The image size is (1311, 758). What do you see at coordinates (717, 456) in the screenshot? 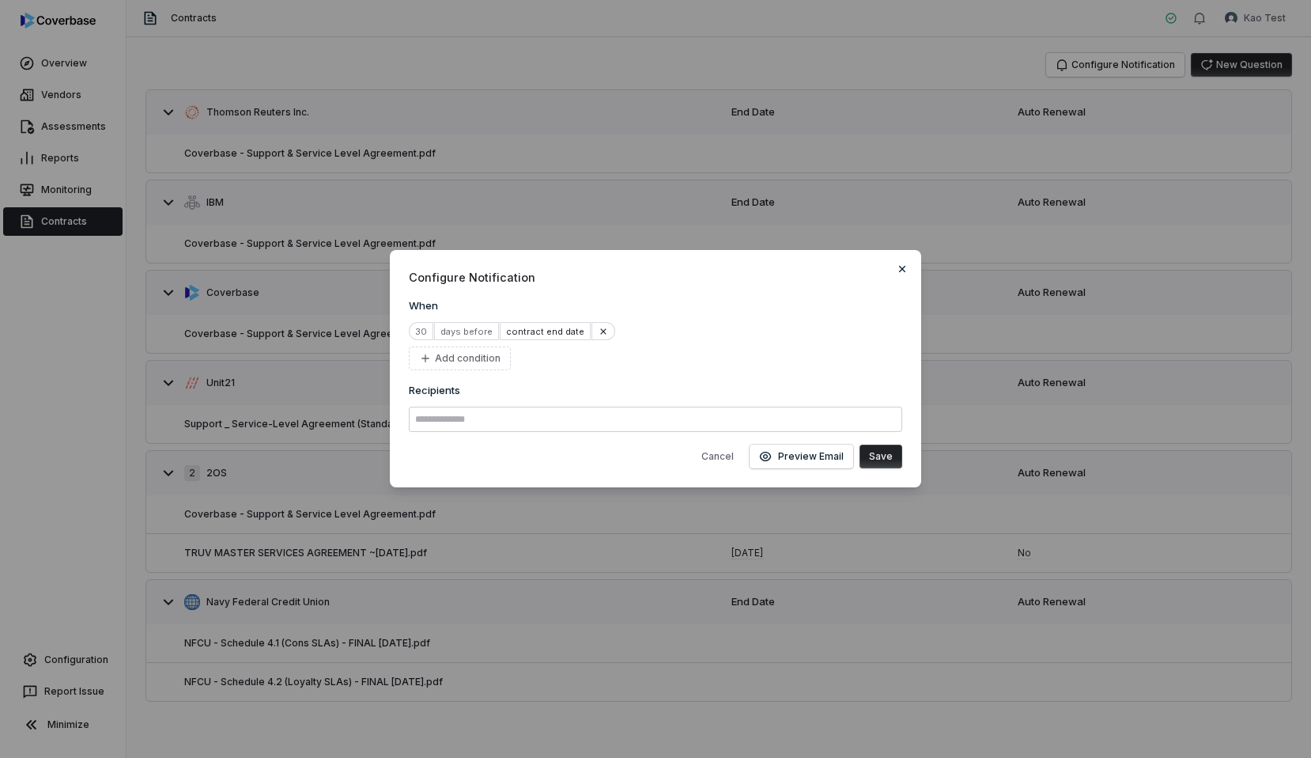
I see `button: Cancel` at bounding box center [717, 456].